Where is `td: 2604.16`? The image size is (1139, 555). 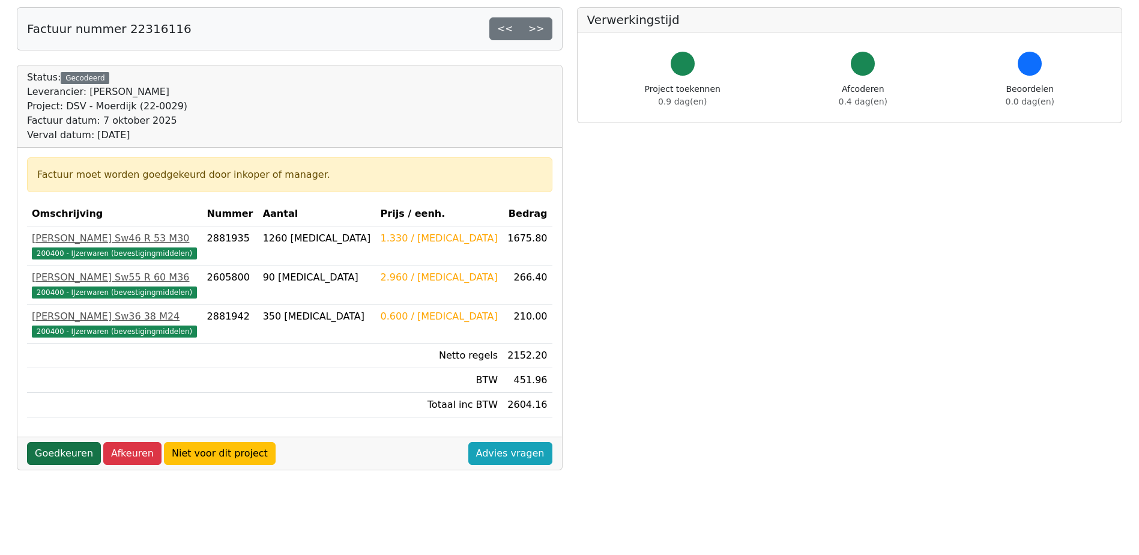 td: 2604.16 is located at coordinates (527, 405).